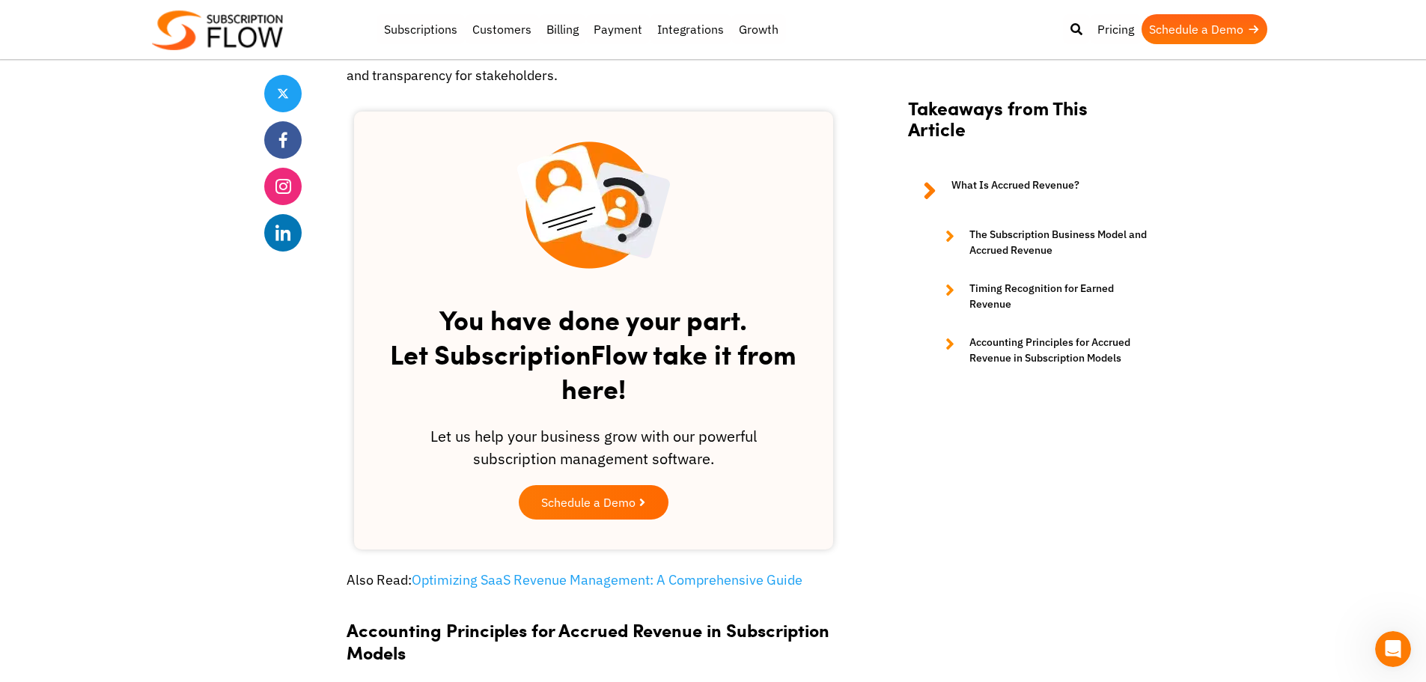 The height and width of the screenshot is (682, 1426). I want to click on img: Subscriptionflow, so click(217, 30).